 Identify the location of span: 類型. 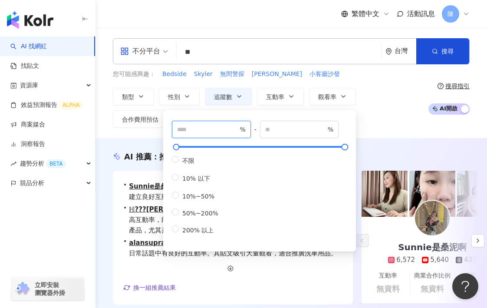
(128, 97).